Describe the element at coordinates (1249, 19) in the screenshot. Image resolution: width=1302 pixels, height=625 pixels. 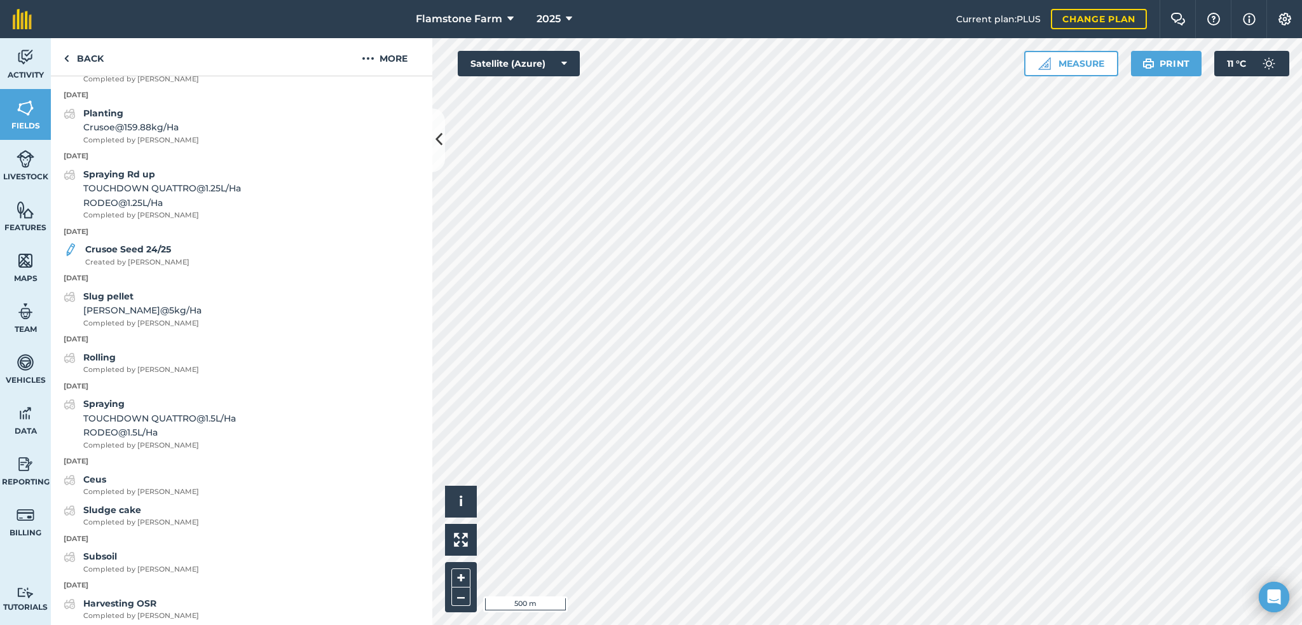
I see `img: svg+xml;base64,PHN2ZyB4bWxucz0iaHR0cDovL3d3dy53My5vcmcvMjAwMC9zdmciIHdpZHRoPSIxNyIgaGVpZ2h0PSIxNy...` at that location.